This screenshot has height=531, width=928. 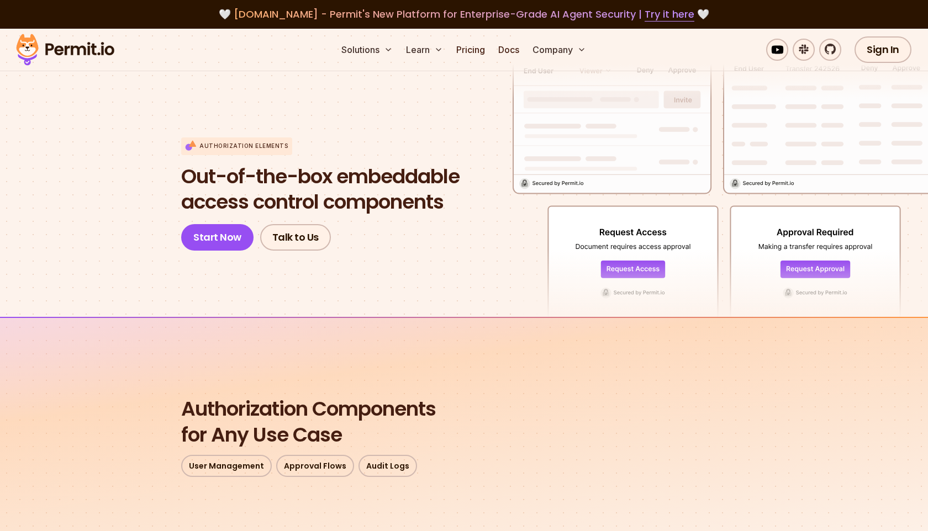 What do you see at coordinates (320, 190) in the screenshot?
I see `h1: access control components` at bounding box center [320, 190].